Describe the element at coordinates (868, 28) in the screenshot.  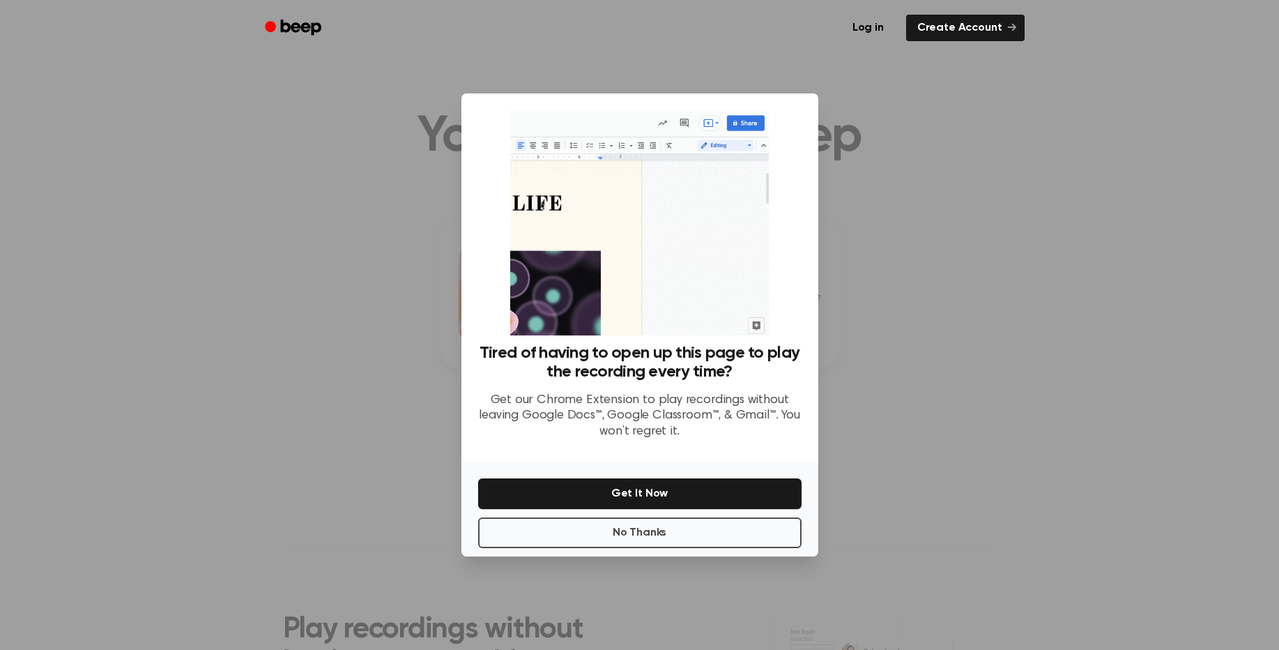
I see `a: Log in` at that location.